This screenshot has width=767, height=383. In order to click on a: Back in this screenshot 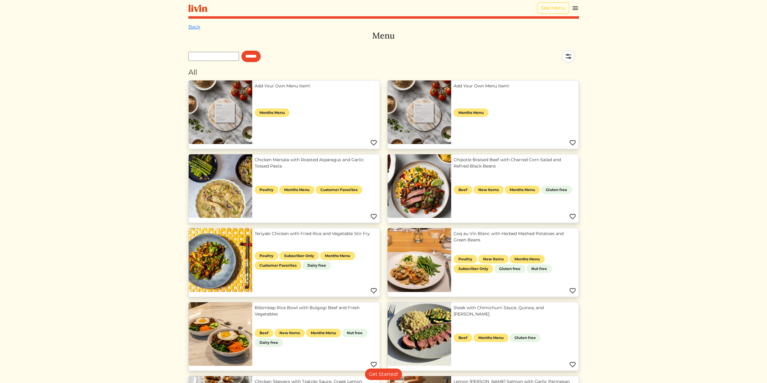, I will do `click(194, 27)`.